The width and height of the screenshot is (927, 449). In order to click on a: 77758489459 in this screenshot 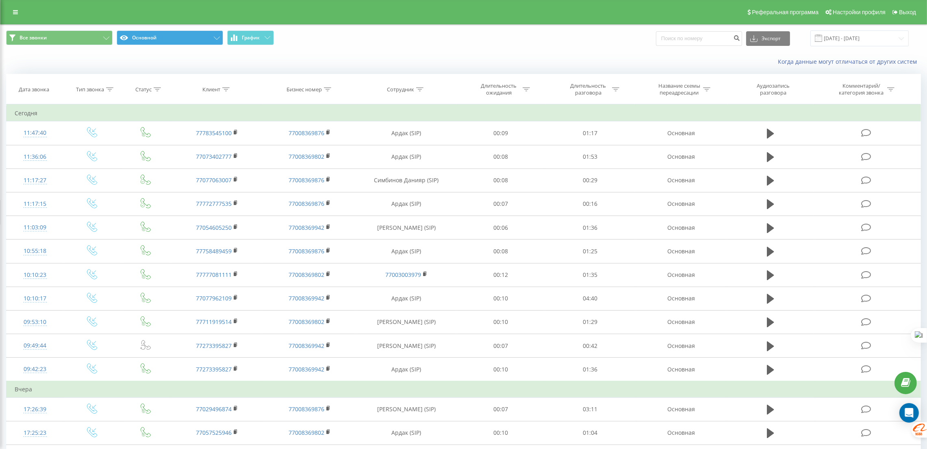, I will do `click(214, 251)`.